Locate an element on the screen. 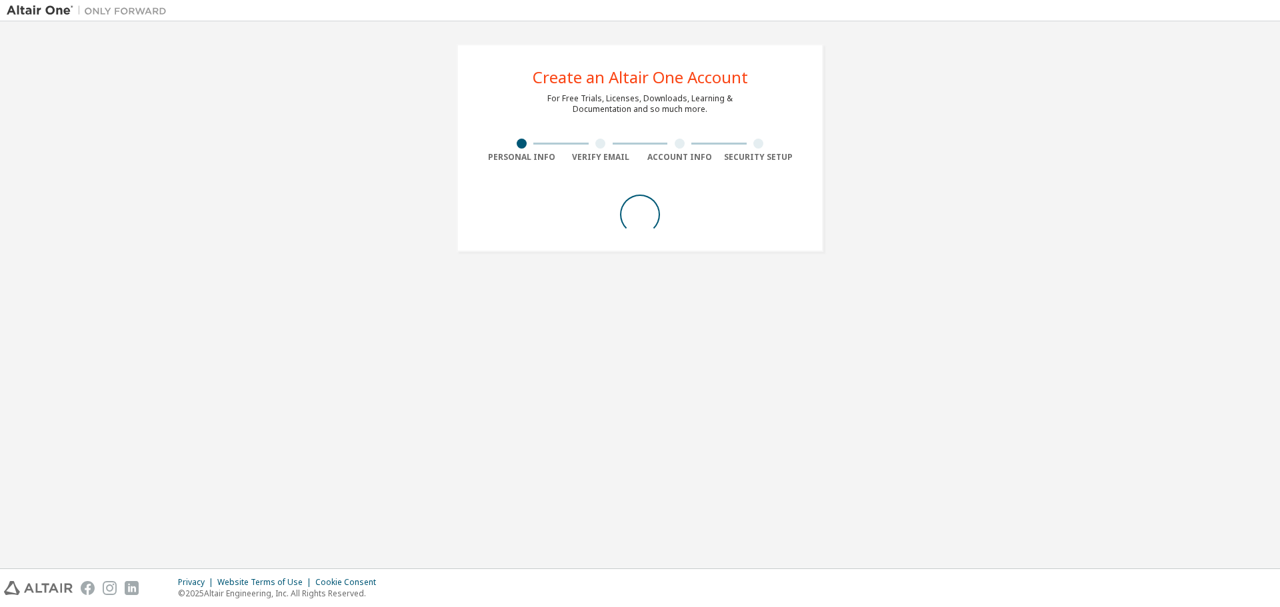  div: Website Terms of Use is located at coordinates (266, 582).